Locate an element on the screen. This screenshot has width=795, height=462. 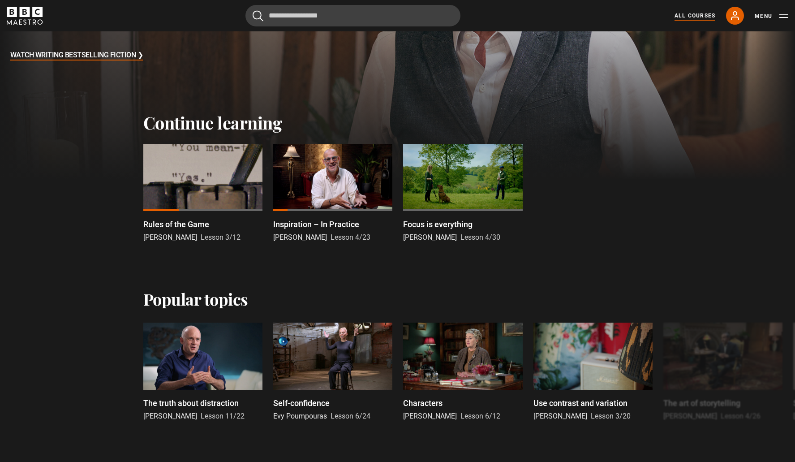
span: Lesson 4/23 is located at coordinates (350, 237).